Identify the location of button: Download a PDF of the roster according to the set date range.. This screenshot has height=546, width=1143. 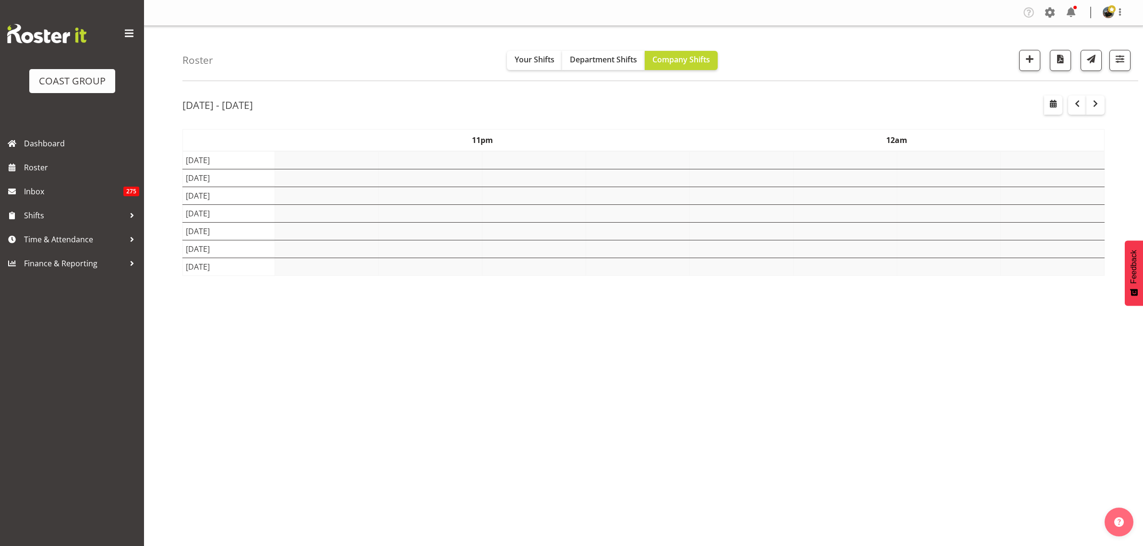
(1060, 60).